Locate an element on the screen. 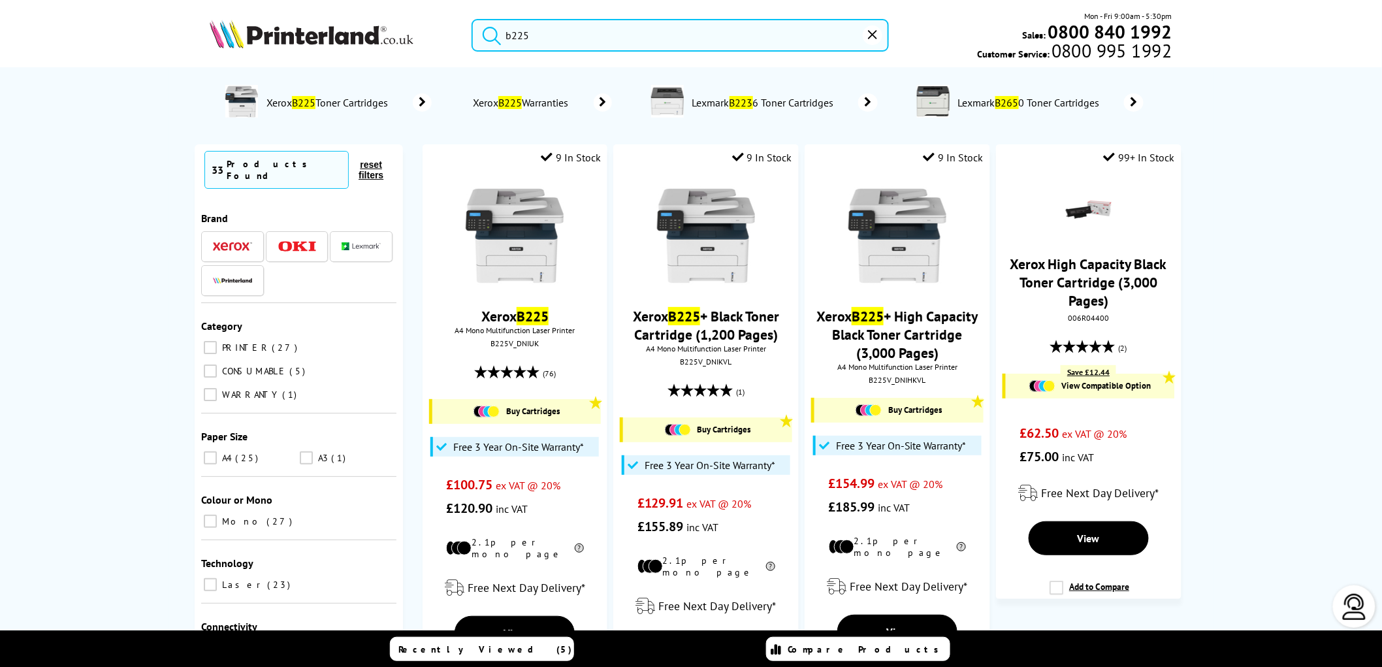 The width and height of the screenshot is (1382, 667). span: 25 is located at coordinates (248, 458).